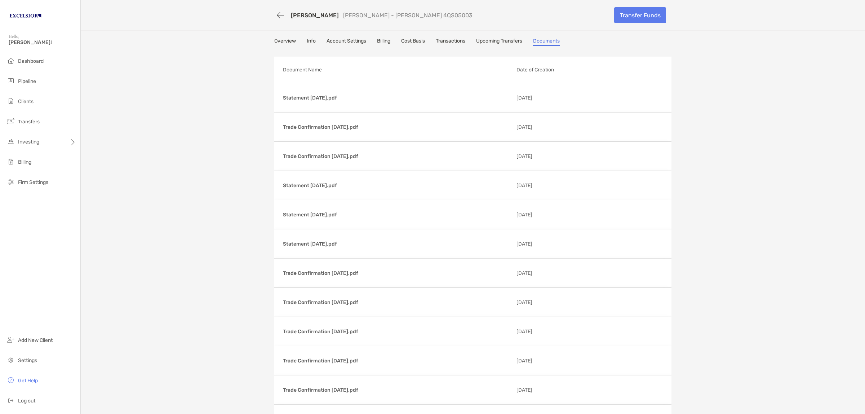 This screenshot has width=865, height=414. Describe the element at coordinates (29, 122) in the screenshot. I see `span: Transfers` at that location.